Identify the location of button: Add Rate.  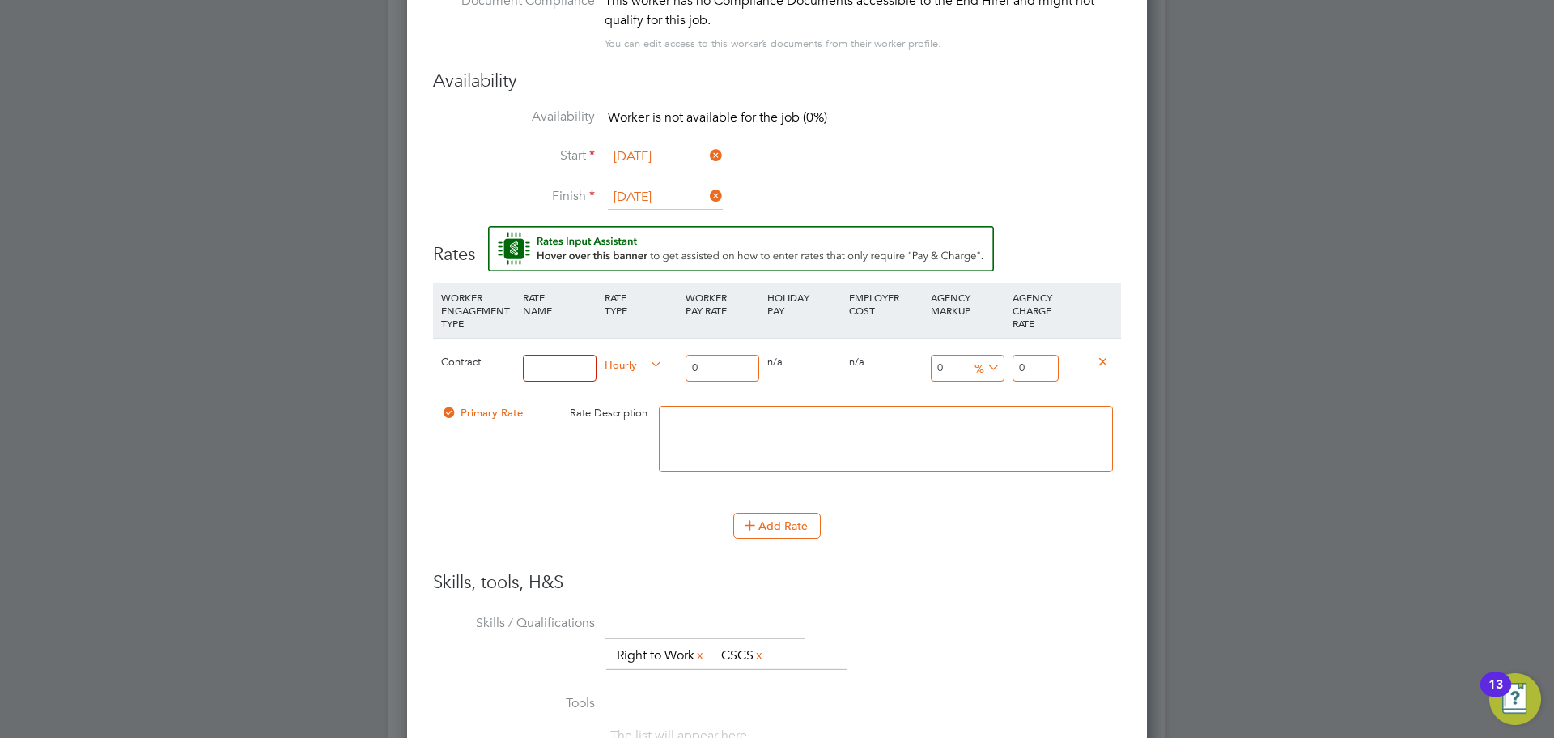
(777, 525).